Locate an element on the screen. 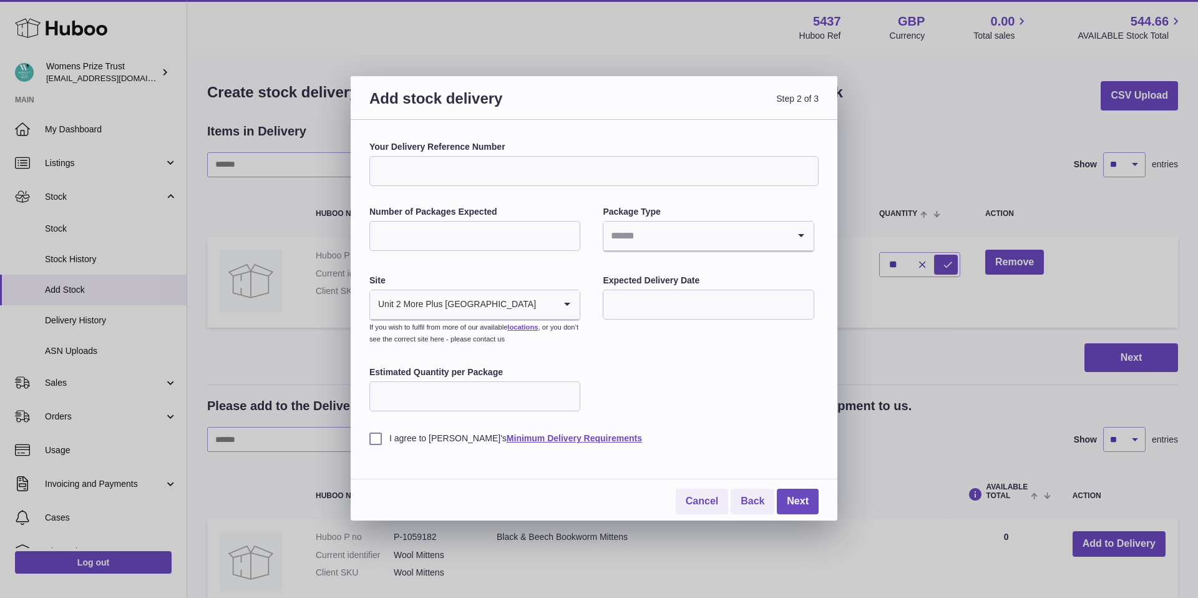 The height and width of the screenshot is (598, 1198). a: Next is located at coordinates (797, 501).